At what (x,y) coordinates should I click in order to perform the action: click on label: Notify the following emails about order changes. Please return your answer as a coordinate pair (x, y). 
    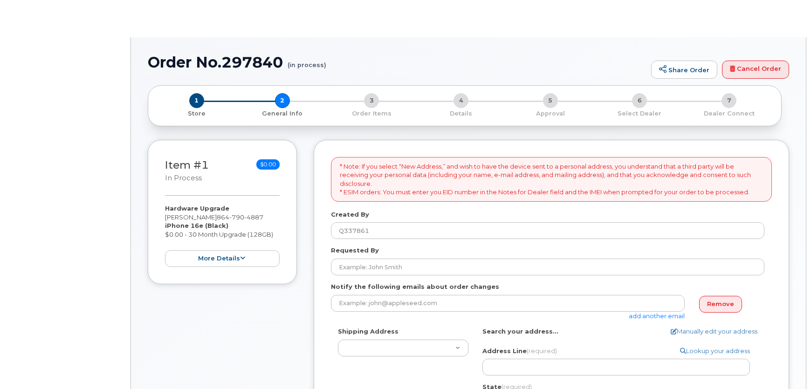
    Looking at the image, I should click on (415, 287).